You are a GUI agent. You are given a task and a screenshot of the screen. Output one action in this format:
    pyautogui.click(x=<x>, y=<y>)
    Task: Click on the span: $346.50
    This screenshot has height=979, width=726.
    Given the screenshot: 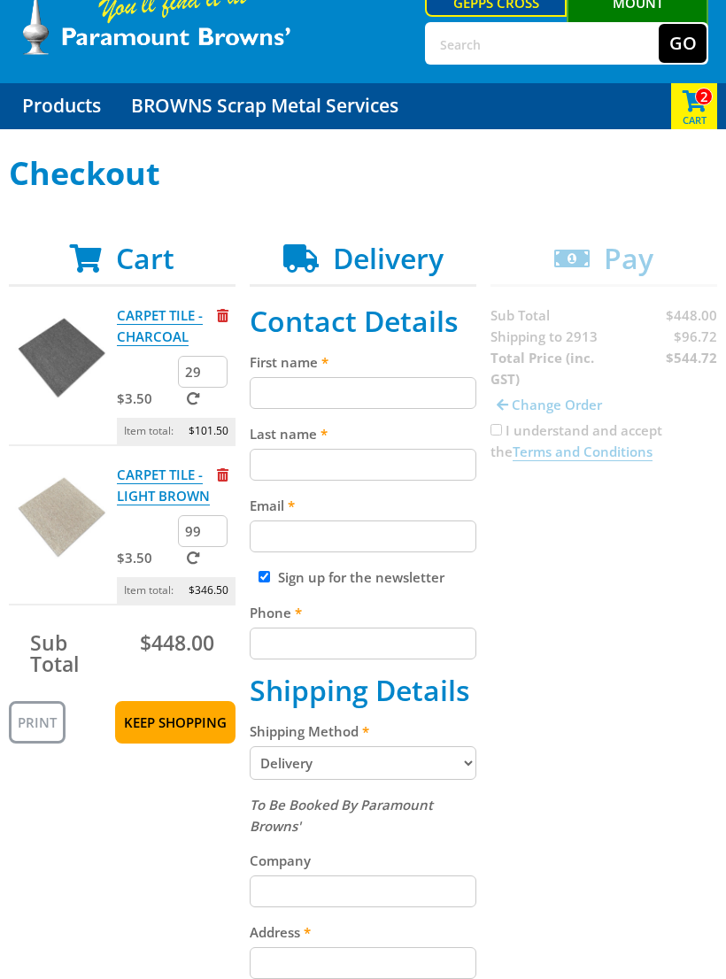 What is the action you would take?
    pyautogui.click(x=208, y=590)
    